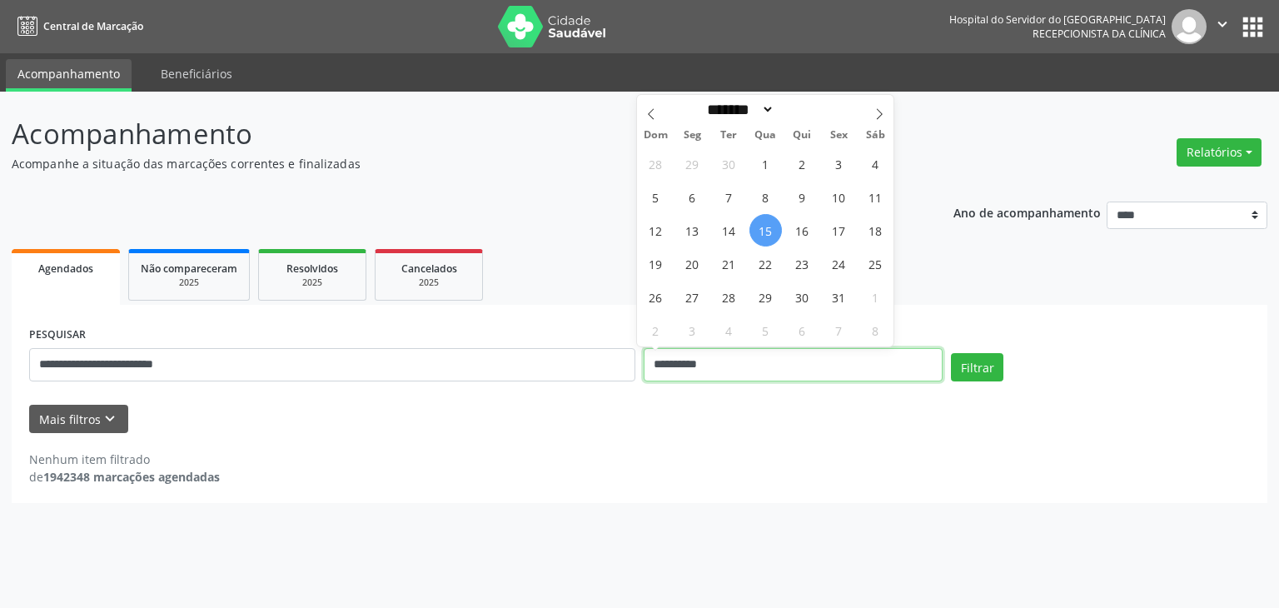 Image resolution: width=1279 pixels, height=608 pixels. What do you see at coordinates (655, 296) in the screenshot?
I see `span: Outubro 26, 2025` at bounding box center [655, 296].